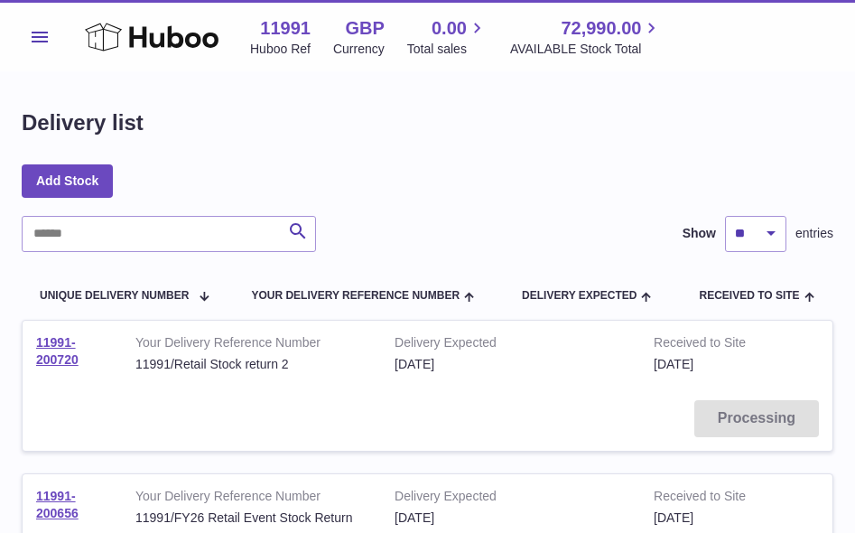  What do you see at coordinates (355, 295) in the screenshot?
I see `span: Your Delivery Reference Number` at bounding box center [355, 295].